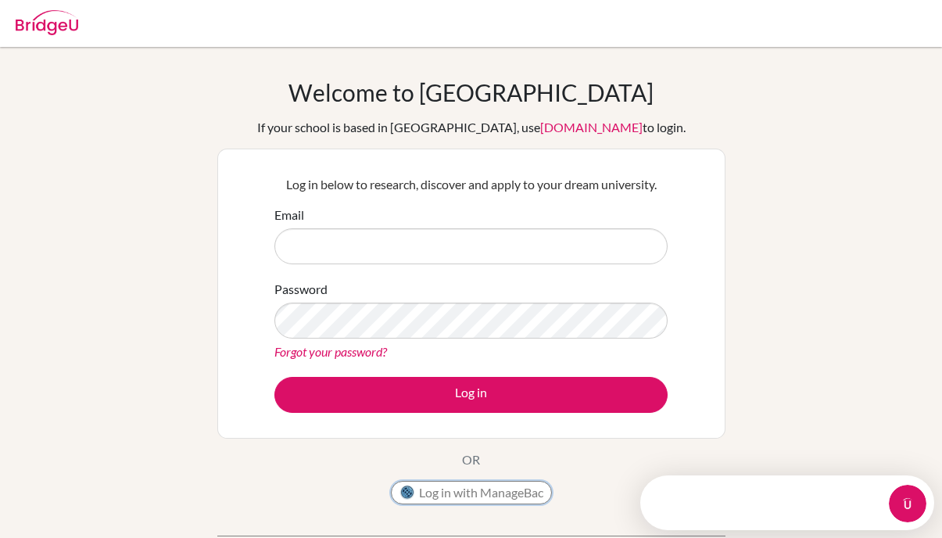 This screenshot has width=942, height=538. Describe the element at coordinates (47, 23) in the screenshot. I see `img: Bridge-U` at that location.